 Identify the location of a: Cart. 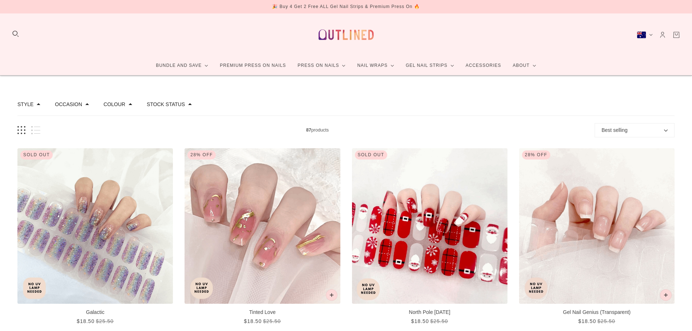
(677, 35).